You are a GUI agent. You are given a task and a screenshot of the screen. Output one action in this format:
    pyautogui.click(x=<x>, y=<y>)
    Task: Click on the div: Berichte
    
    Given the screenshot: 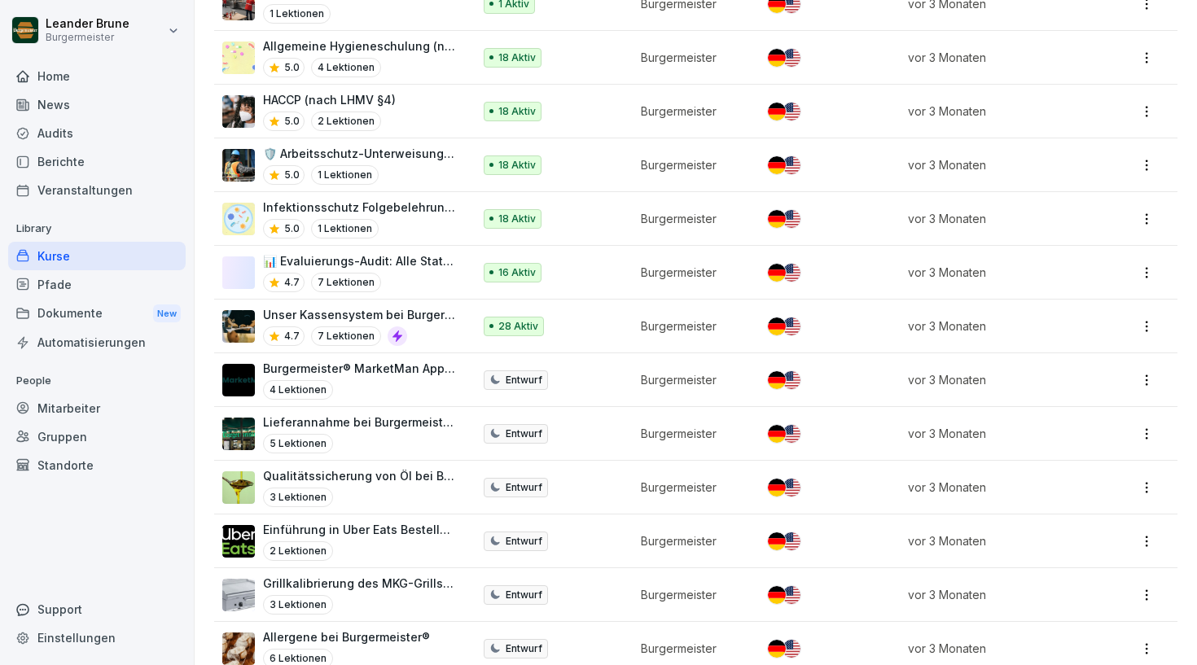 What is the action you would take?
    pyautogui.click(x=97, y=161)
    